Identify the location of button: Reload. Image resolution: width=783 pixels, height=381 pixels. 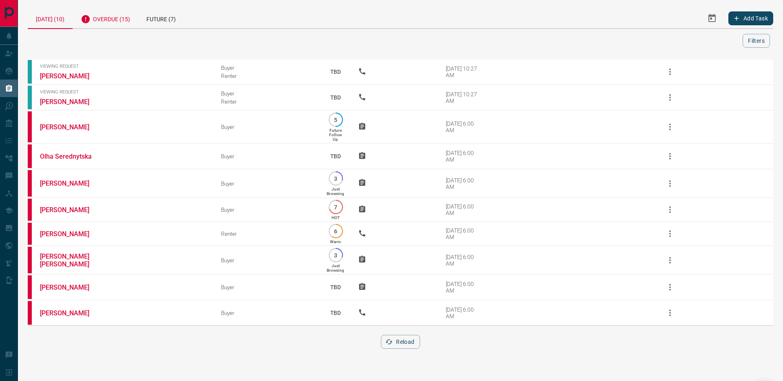
(400, 342).